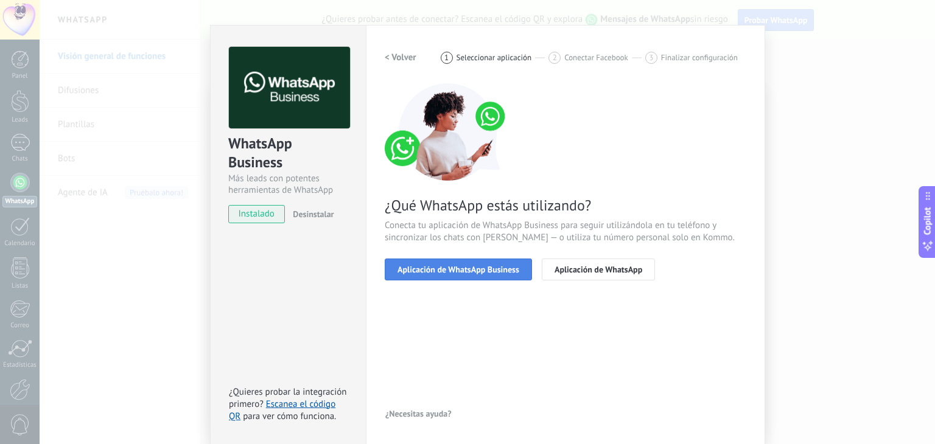  What do you see at coordinates (313, 214) in the screenshot?
I see `span: Desinstalar` at bounding box center [313, 214].